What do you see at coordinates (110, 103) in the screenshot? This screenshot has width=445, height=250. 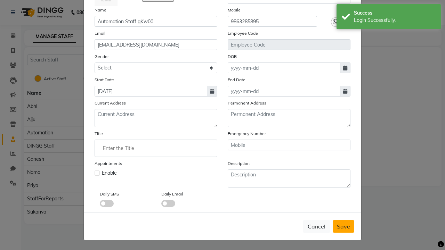 I see `label: Current Address` at bounding box center [110, 103].